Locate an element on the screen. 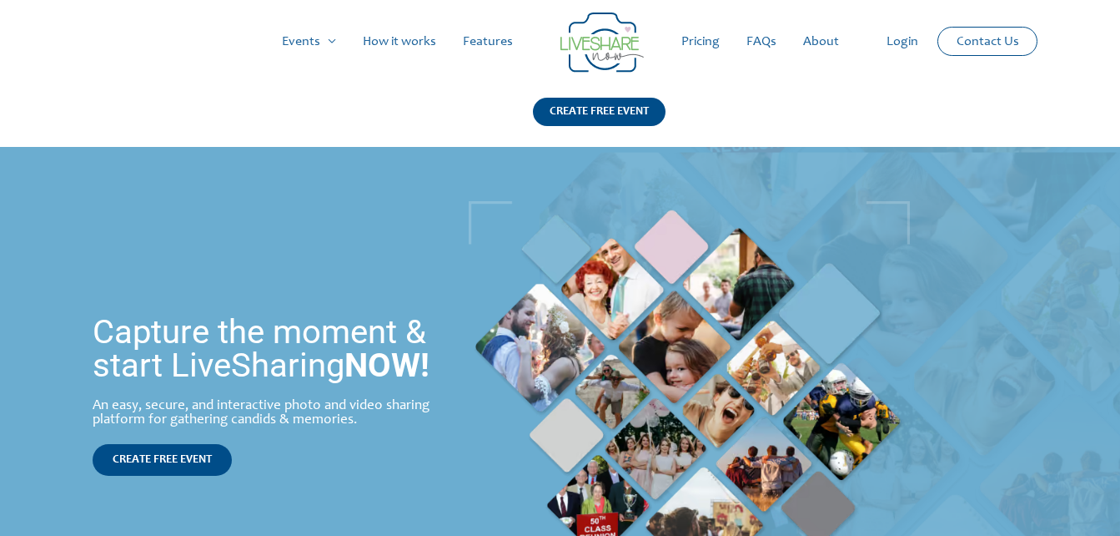  a: Events is located at coordinates (309, 42).